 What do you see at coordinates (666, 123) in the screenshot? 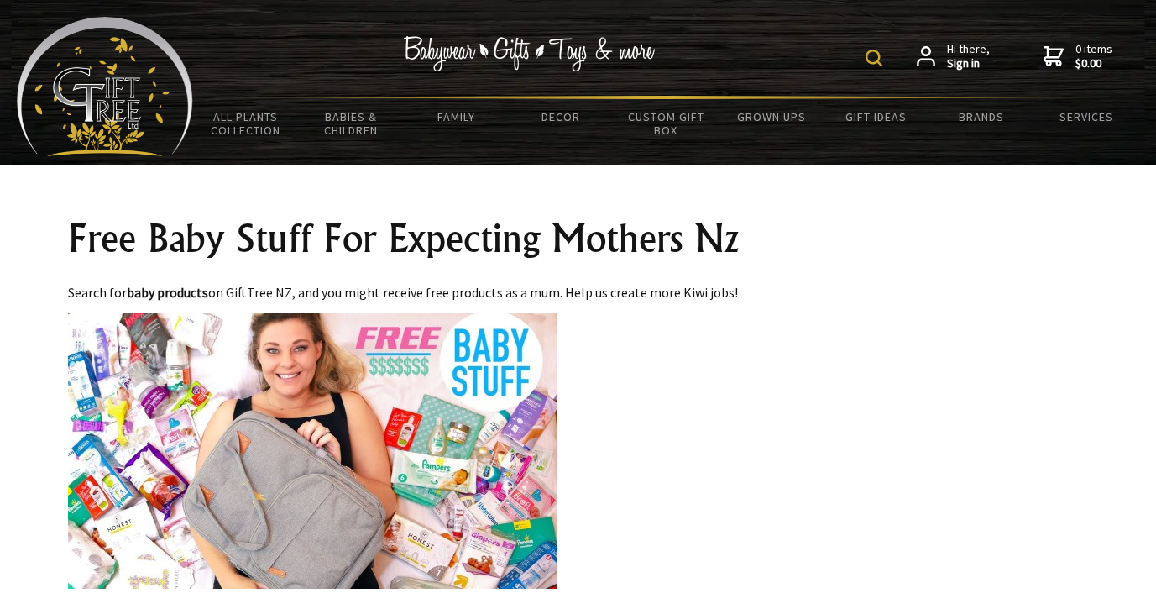
I see `a: Custom Gift Box` at bounding box center [666, 123].